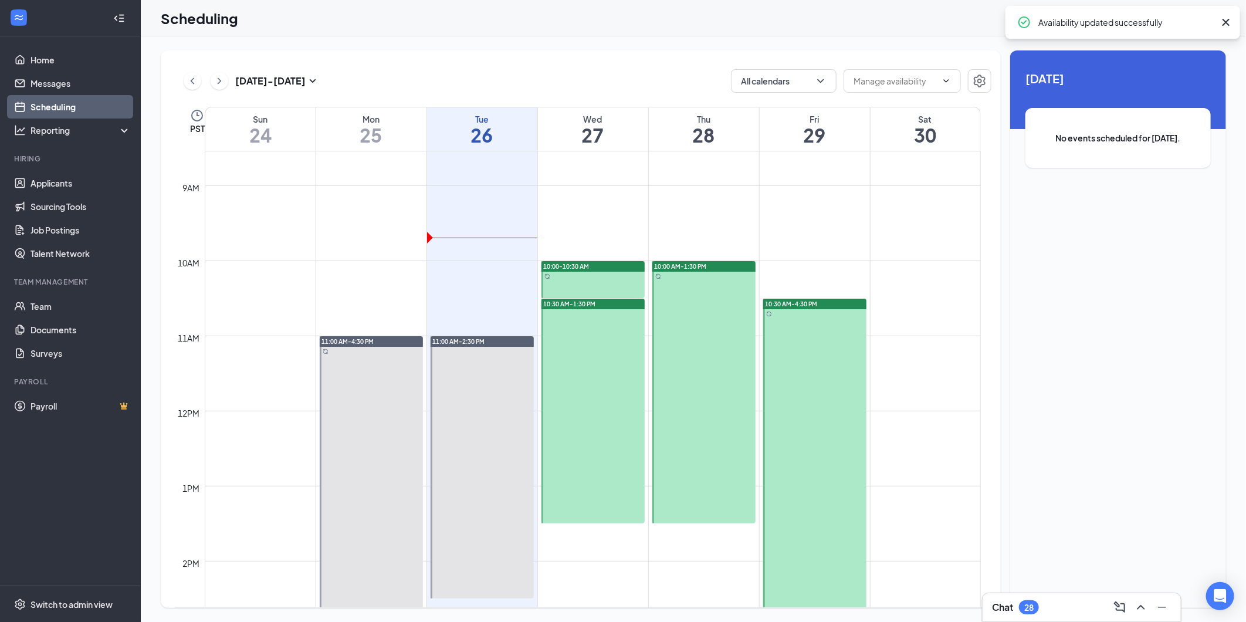 This screenshot has width=1246, height=622. Describe the element at coordinates (815, 129) in the screenshot. I see `a: August 29, 2025` at that location.